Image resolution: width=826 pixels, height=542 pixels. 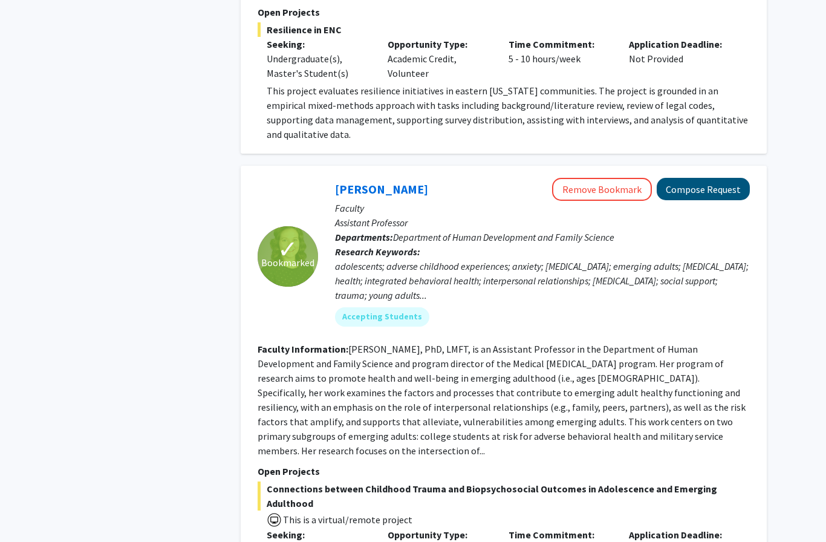 What do you see at coordinates (504, 30) in the screenshot?
I see `span: Resilience in ENC` at bounding box center [504, 30].